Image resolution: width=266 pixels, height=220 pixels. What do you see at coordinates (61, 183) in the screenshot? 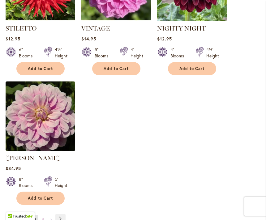
I see `div: 5' Height` at bounding box center [61, 183].